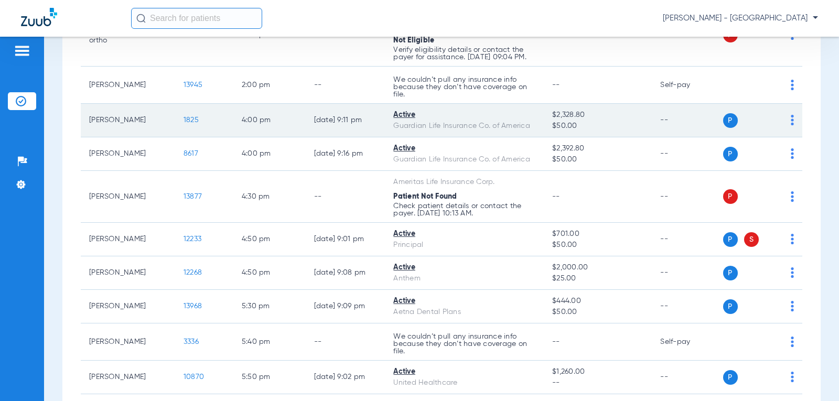 The height and width of the screenshot is (401, 839). What do you see at coordinates (270, 307) in the screenshot?
I see `td: 5:30 PM` at bounding box center [270, 307].